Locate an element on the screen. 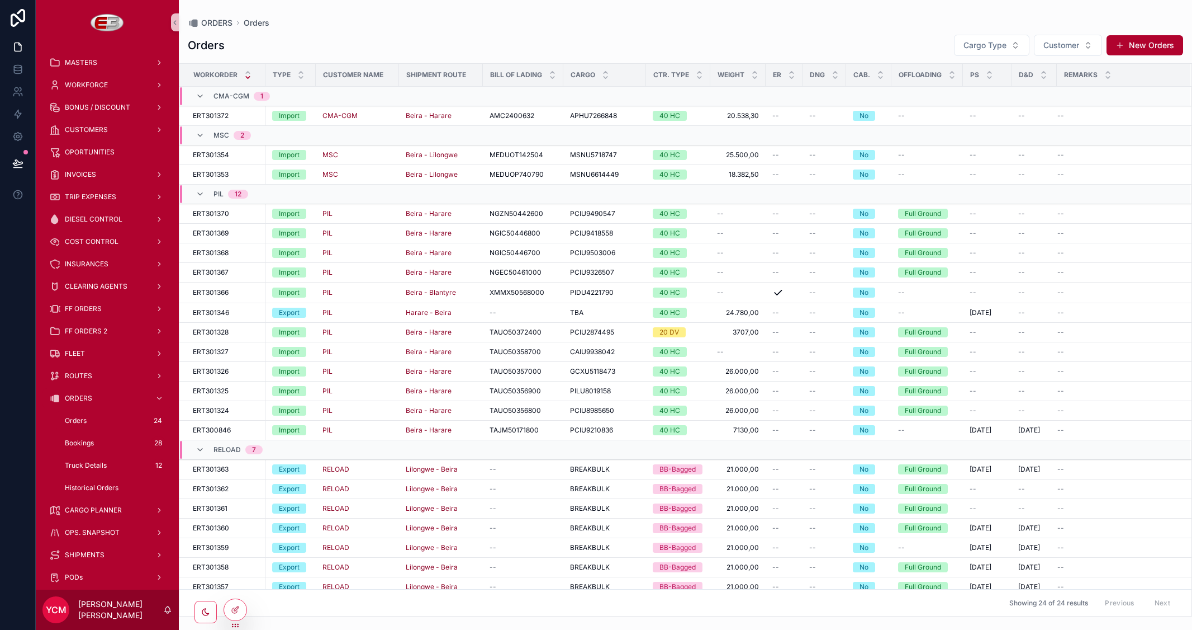 The height and width of the screenshot is (630, 1192). a: INSURANCES is located at coordinates (107, 264).